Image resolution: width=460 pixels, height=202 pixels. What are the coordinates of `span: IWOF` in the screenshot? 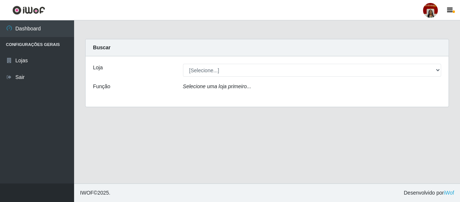 It's located at (87, 193).